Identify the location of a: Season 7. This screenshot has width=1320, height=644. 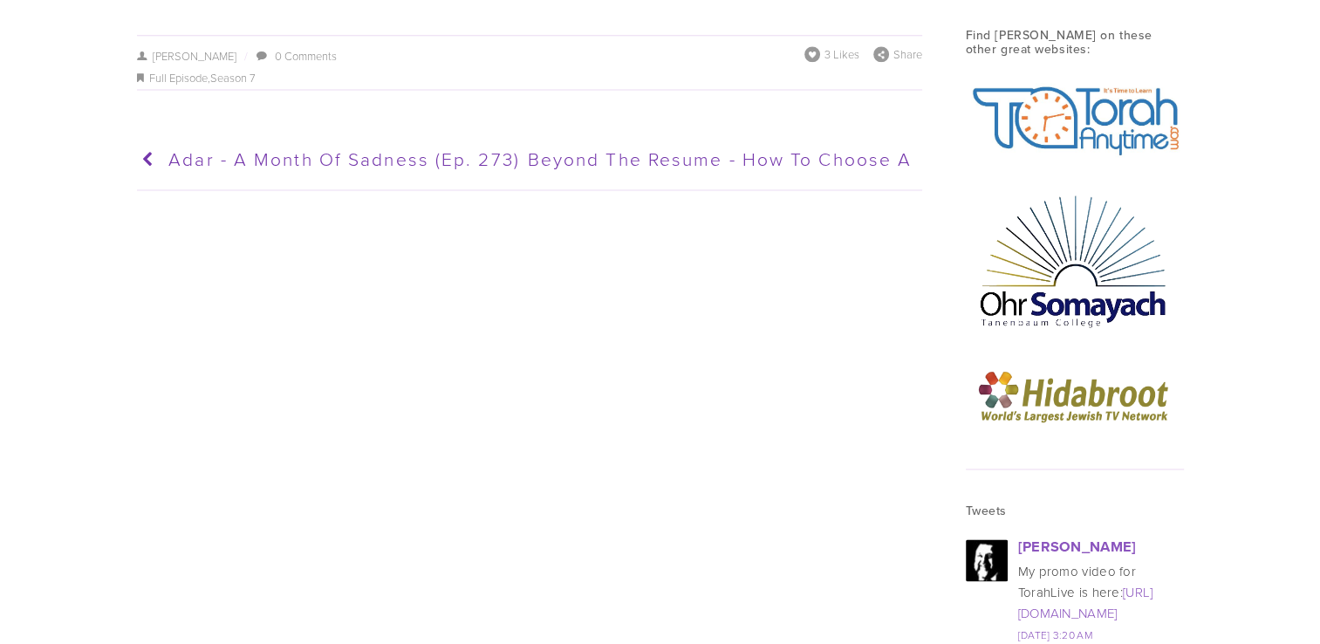
(233, 78).